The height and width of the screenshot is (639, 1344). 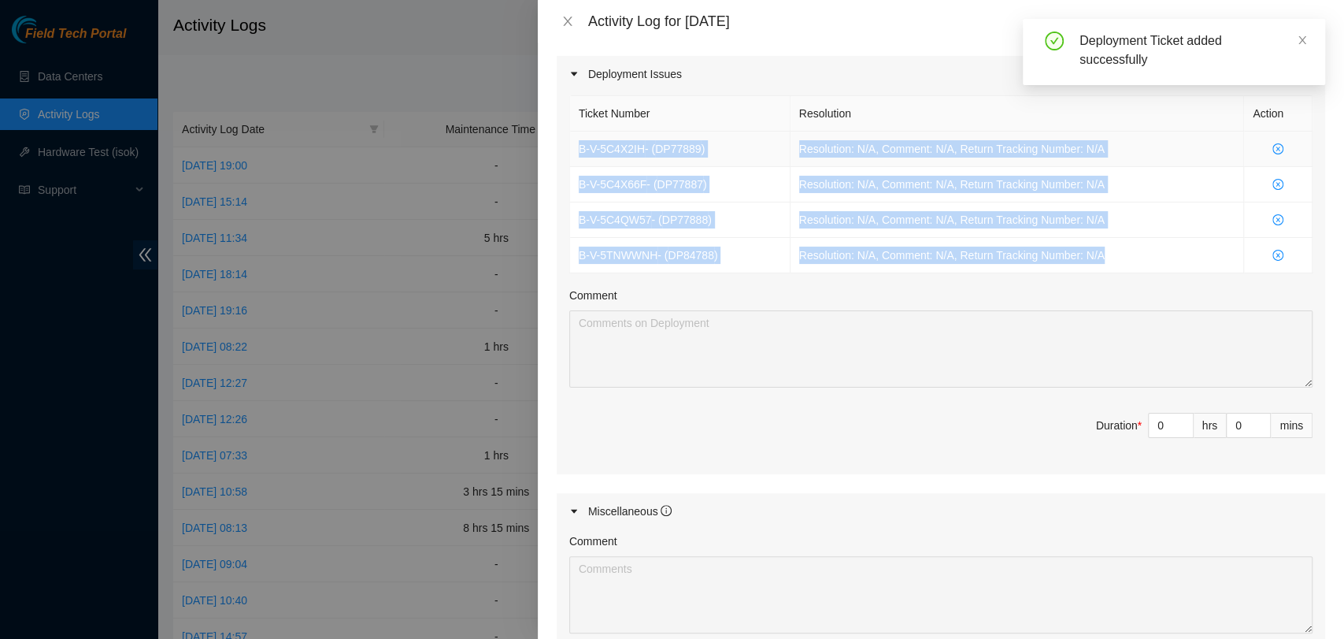 I want to click on span: check-circle, so click(x=1054, y=41).